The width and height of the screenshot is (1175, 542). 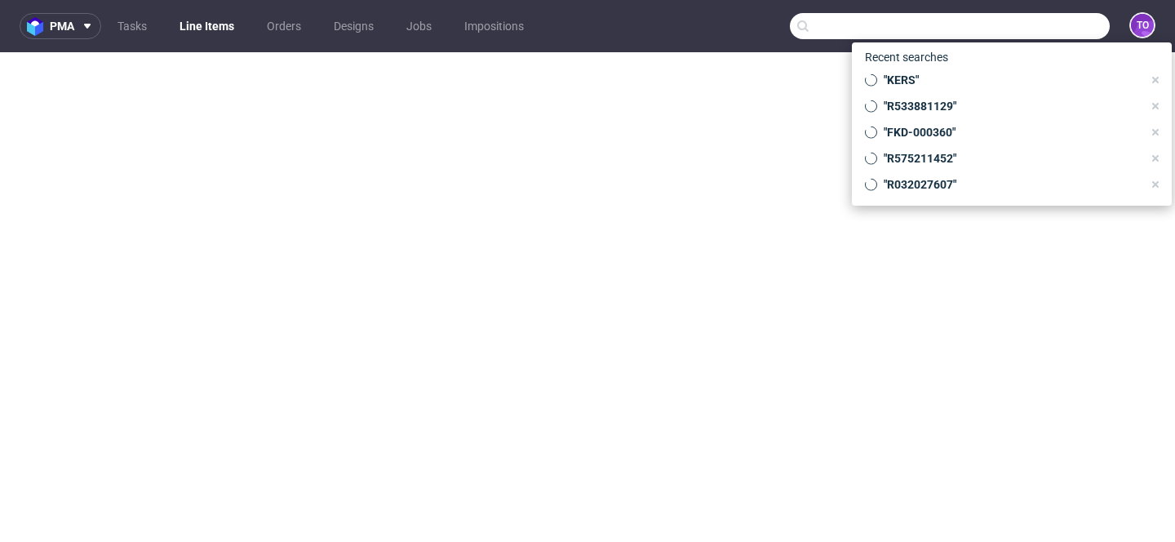 What do you see at coordinates (1009, 132) in the screenshot?
I see `span: "FKD-000360"` at bounding box center [1009, 132].